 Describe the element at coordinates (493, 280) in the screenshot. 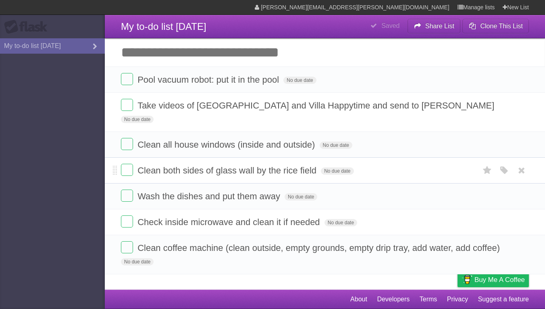

I see `a: Buy me a coffee` at that location.